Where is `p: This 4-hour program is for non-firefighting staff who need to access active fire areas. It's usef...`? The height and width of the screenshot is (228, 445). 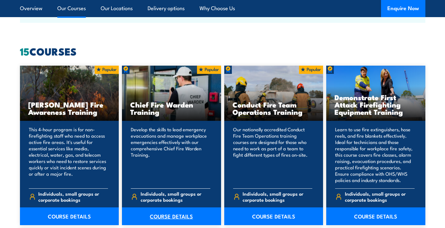 p: This 4-hour program is for non-firefighting staff who need to access active fire areas. It's usef... is located at coordinates (68, 154).